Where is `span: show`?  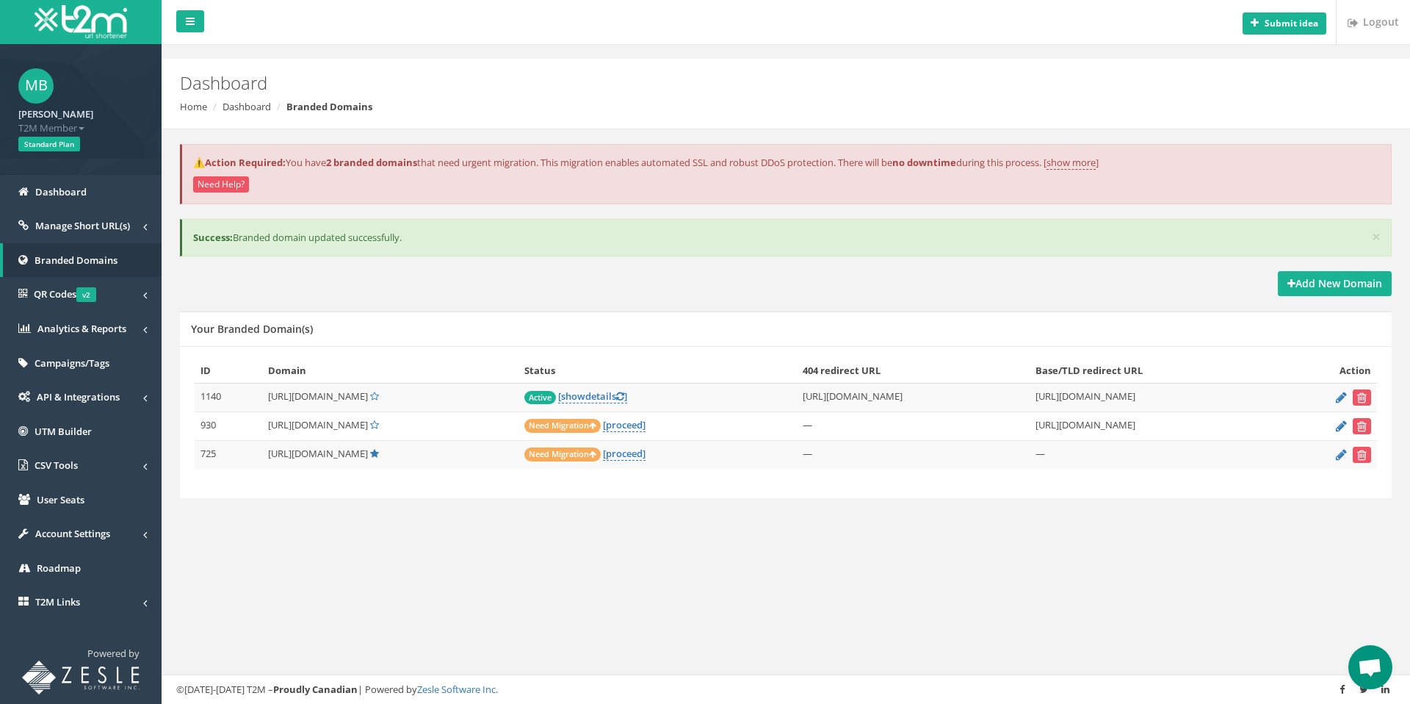 span: show is located at coordinates (573, 396).